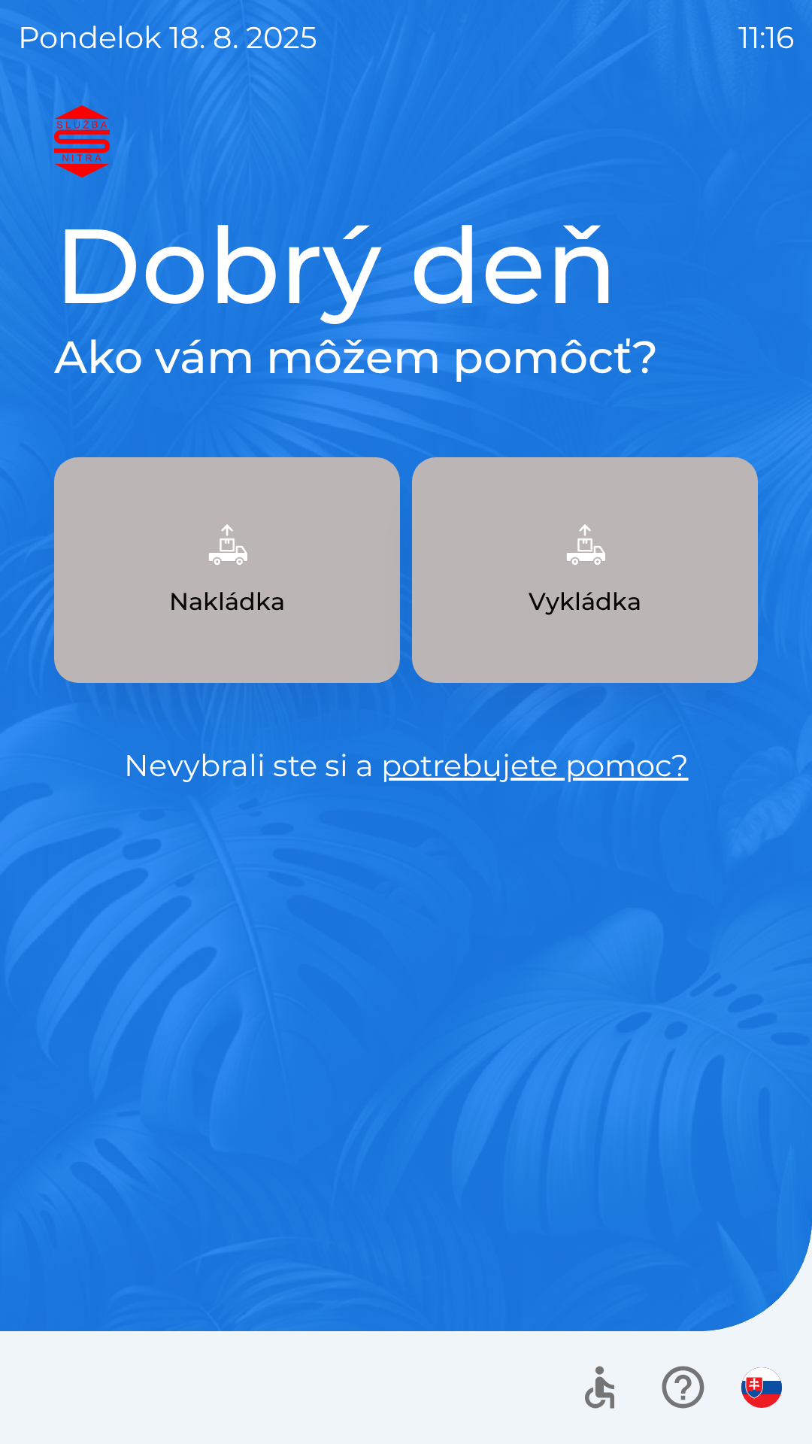  I want to click on img: sk flag, so click(762, 1388).